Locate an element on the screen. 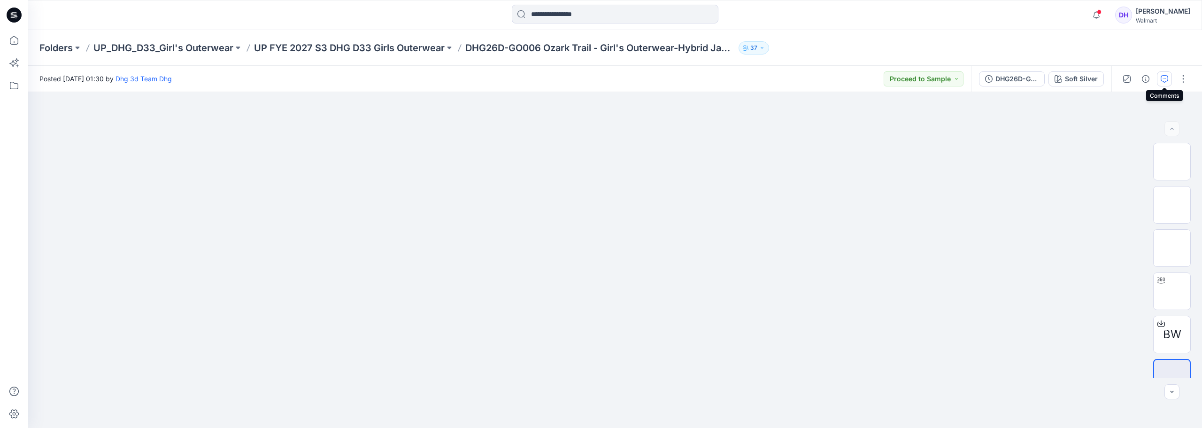 Image resolution: width=1202 pixels, height=428 pixels. div: Walmart is located at coordinates (1163, 20).